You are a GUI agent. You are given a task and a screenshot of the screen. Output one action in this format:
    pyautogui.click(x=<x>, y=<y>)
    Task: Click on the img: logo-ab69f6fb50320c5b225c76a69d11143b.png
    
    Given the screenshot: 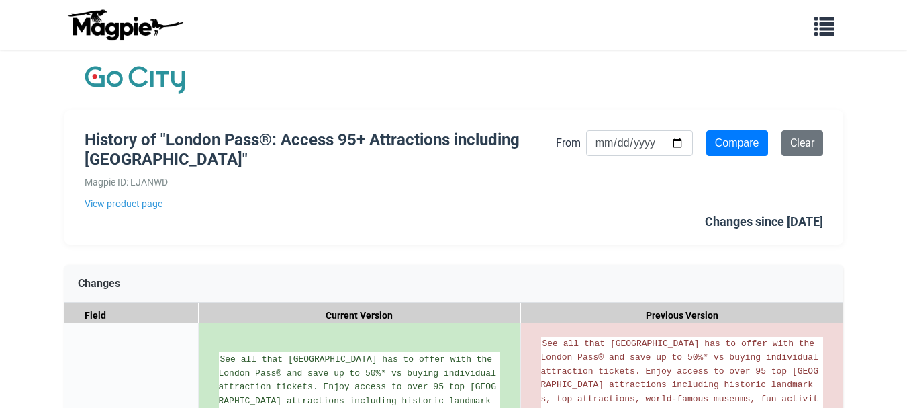 What is the action you would take?
    pyautogui.click(x=125, y=25)
    